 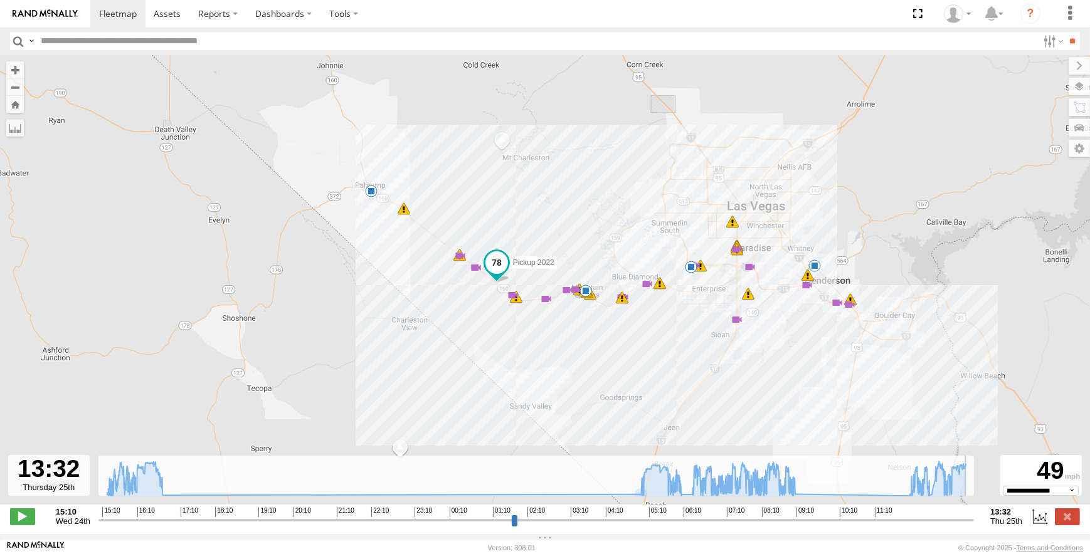 What do you see at coordinates (36, 548) in the screenshot?
I see `a: Visit our Website` at bounding box center [36, 548].